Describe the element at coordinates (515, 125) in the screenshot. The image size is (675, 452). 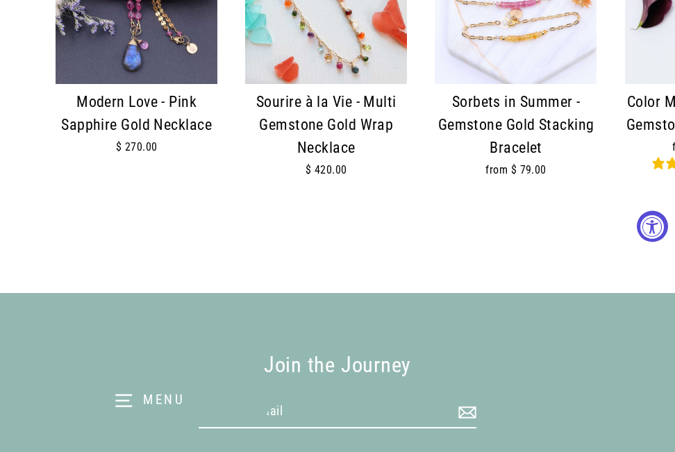
I see `div: Sorbets in Summer - Gemstone Gold Stacking Bracelet` at that location.